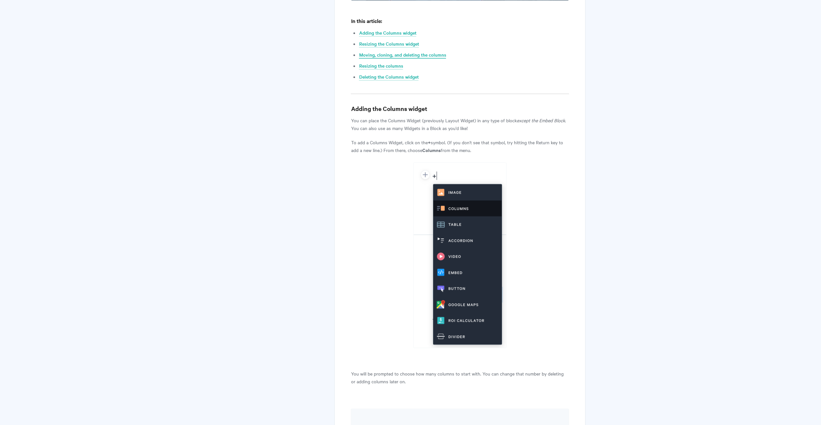 Image resolution: width=821 pixels, height=425 pixels. Describe the element at coordinates (460, 255) in the screenshot. I see `img: file-9YqGGvgoQJ.png` at that location.